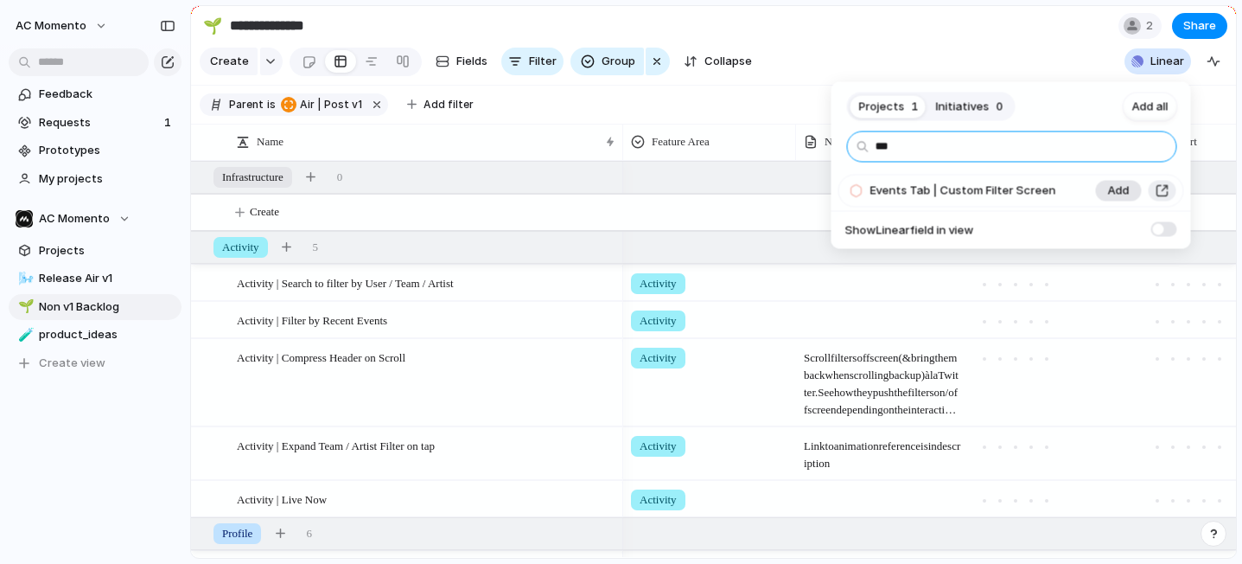 This screenshot has width=1242, height=564. Describe the element at coordinates (1151, 106) in the screenshot. I see `span: Add all` at that location.